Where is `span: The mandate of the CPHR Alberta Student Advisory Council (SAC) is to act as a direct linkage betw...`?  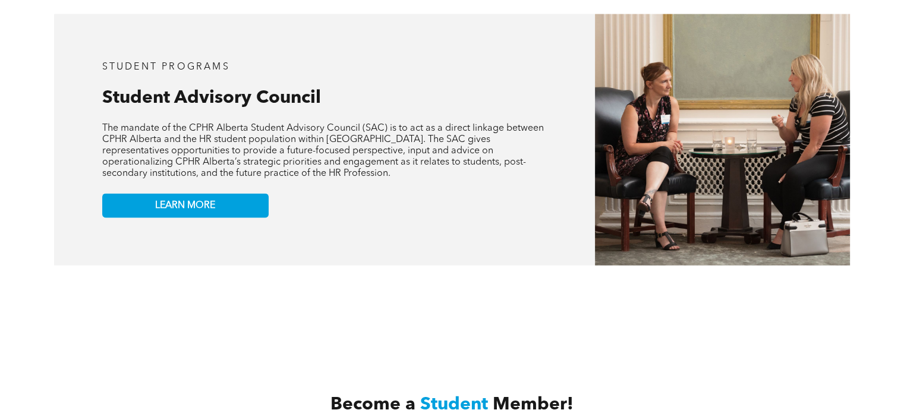 span: The mandate of the CPHR Alberta Student Advisory Council (SAC) is to act as a direct linkage betw... is located at coordinates (323, 151).